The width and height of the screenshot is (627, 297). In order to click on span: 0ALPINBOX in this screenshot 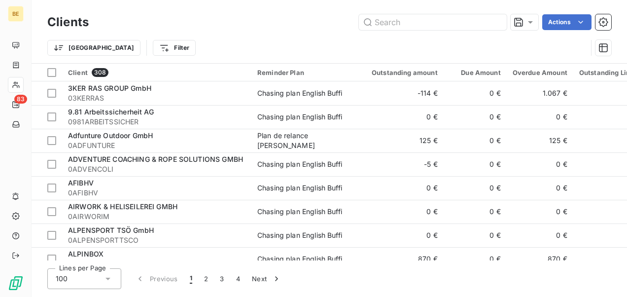, I will do `click(157, 264)`.